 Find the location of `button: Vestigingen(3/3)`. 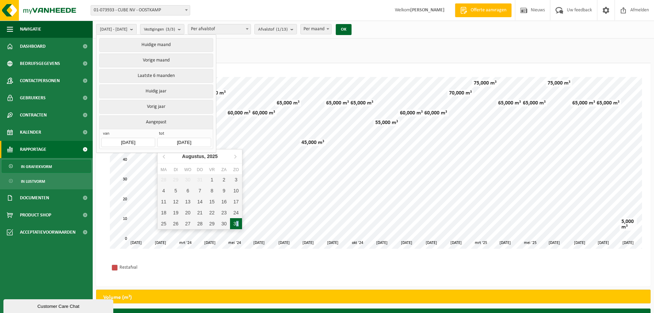

button: Vestigingen(3/3) is located at coordinates (162, 29).